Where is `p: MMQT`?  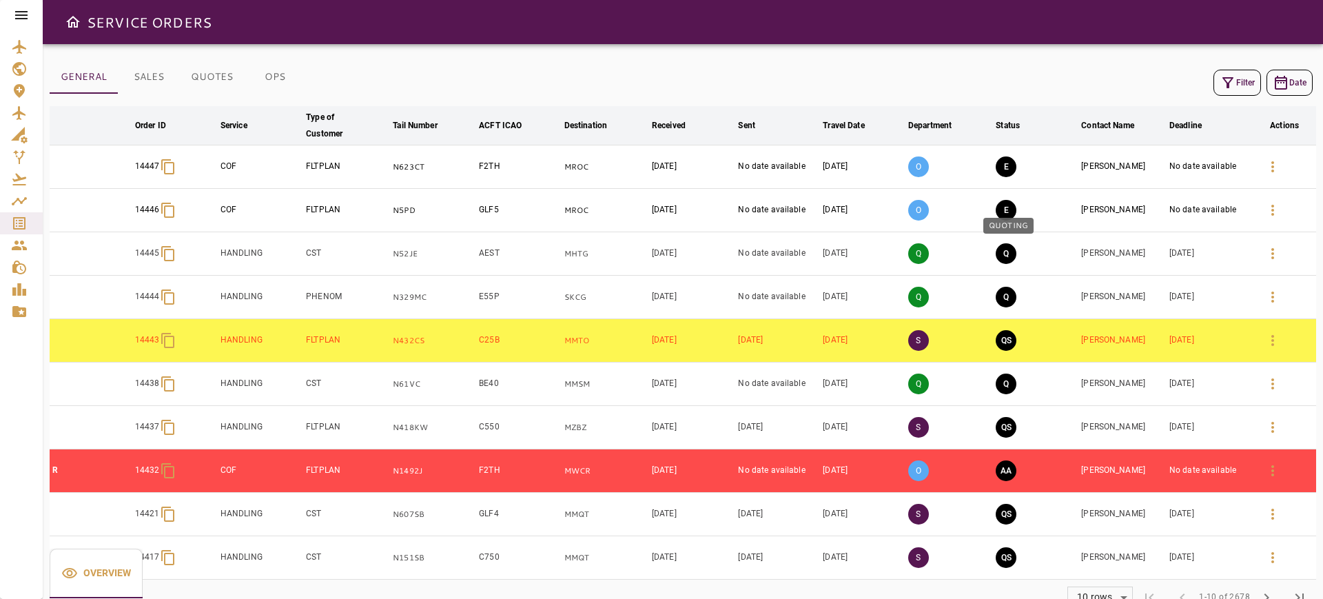
p: MMQT is located at coordinates (605, 558).